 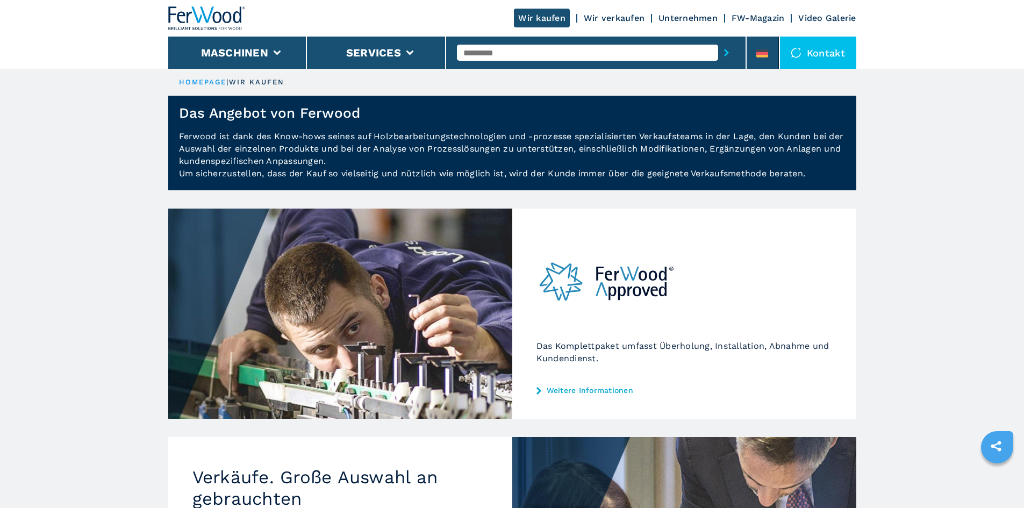 What do you see at coordinates (684, 390) in the screenshot?
I see `a: Weitere Informationen` at bounding box center [684, 390].